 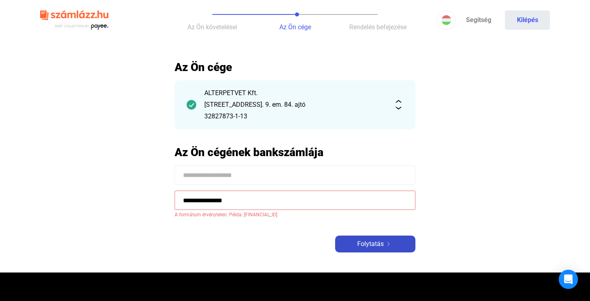 What do you see at coordinates (191, 105) in the screenshot?
I see `img: checkmark-darker-green-circle` at bounding box center [191, 105].